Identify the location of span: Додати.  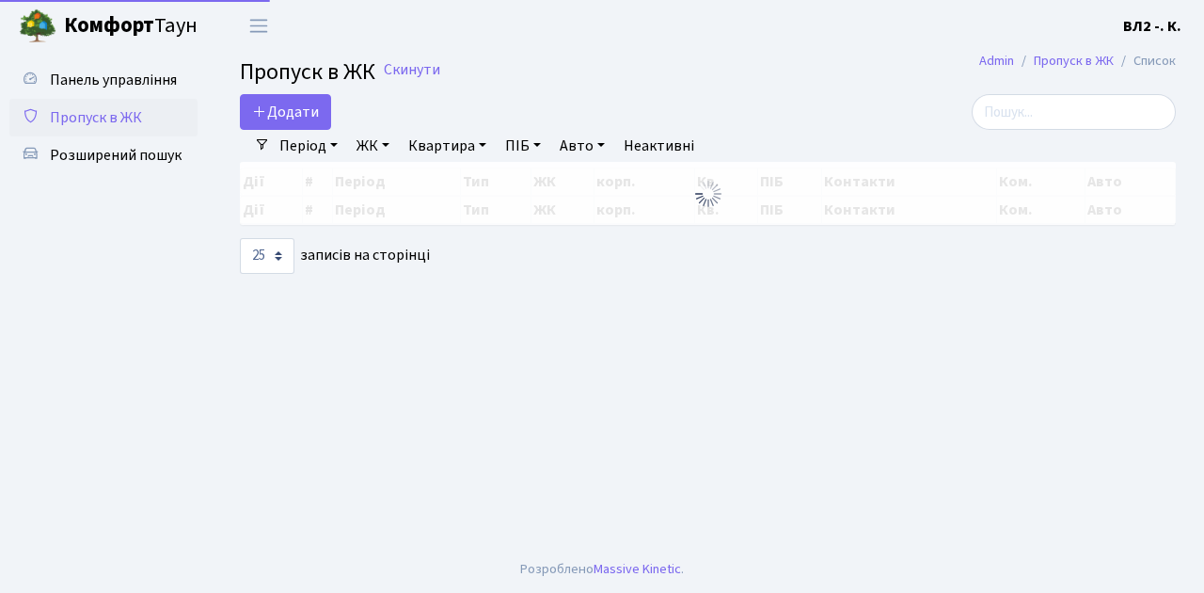
(285, 112).